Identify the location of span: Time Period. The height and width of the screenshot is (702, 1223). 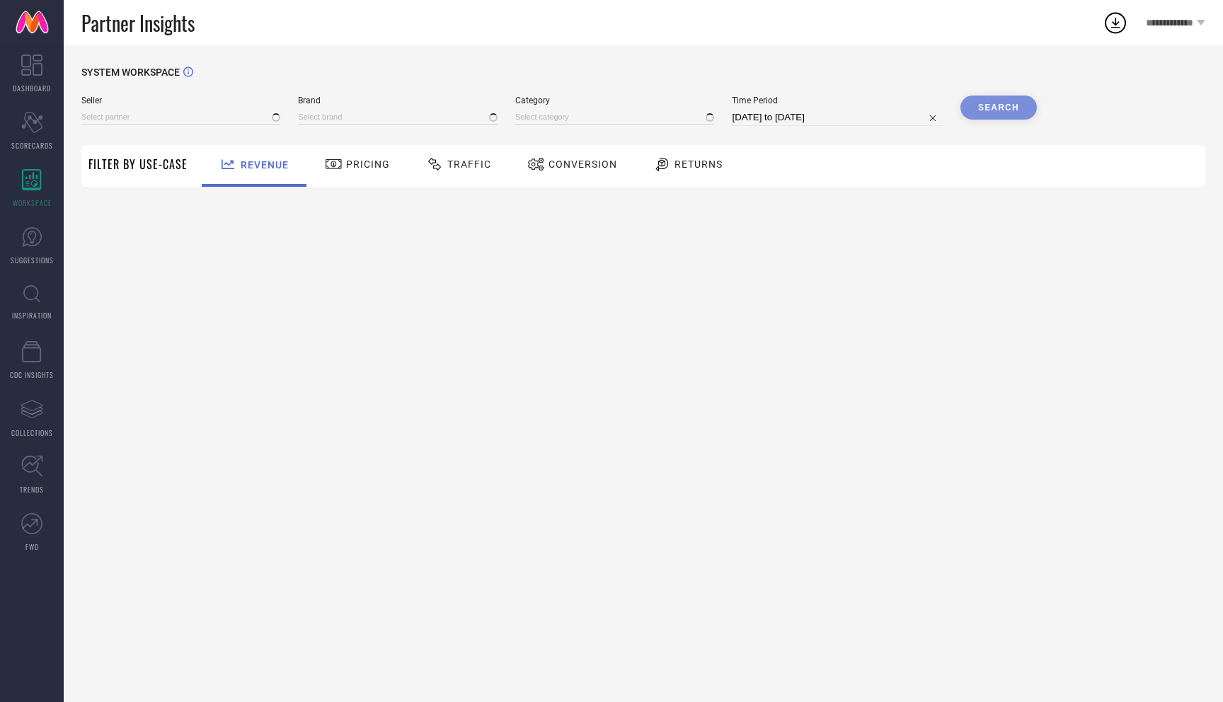
(837, 101).